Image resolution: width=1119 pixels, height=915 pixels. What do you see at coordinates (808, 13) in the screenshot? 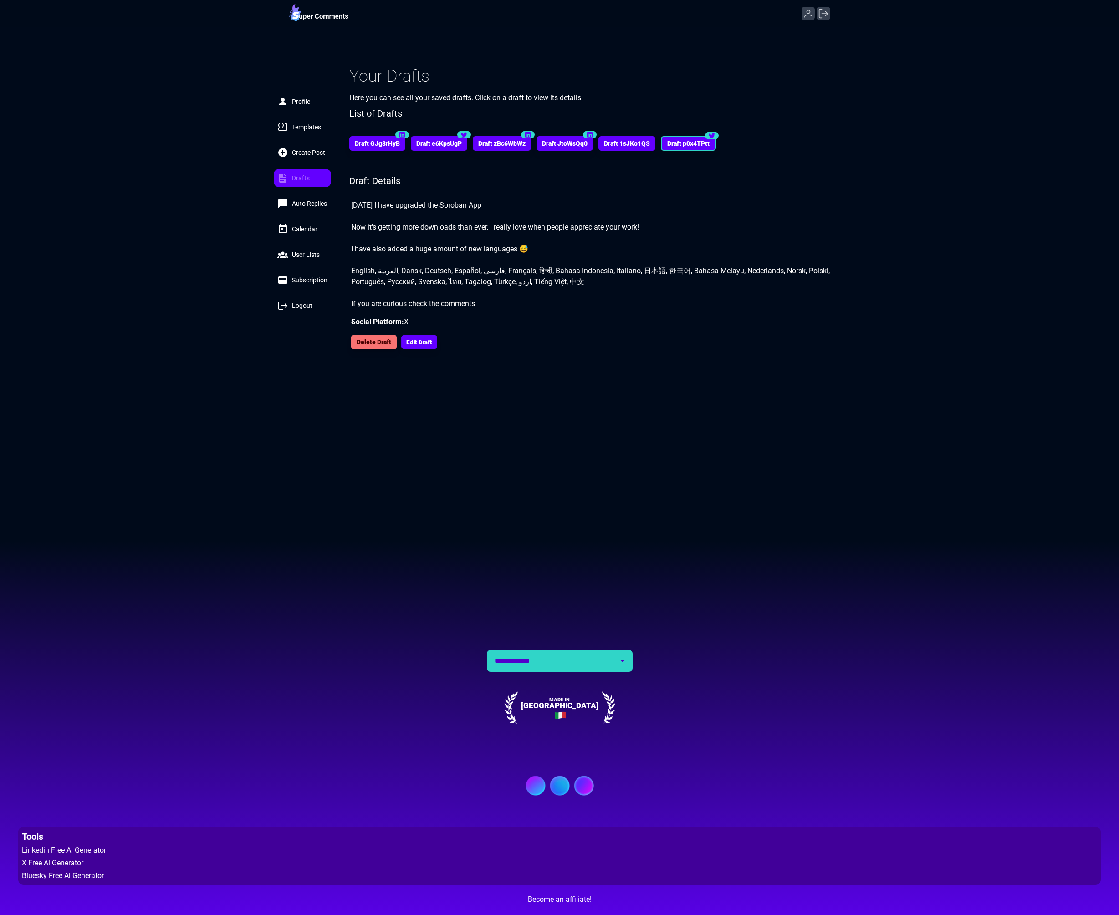
I see `button: Profile` at bounding box center [808, 13].